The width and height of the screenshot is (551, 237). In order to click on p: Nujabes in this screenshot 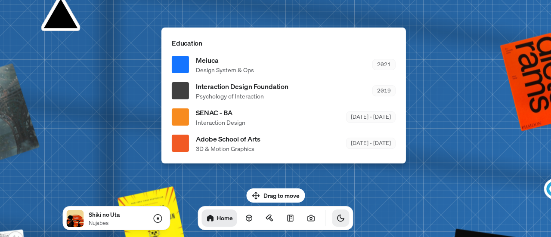, I will do `click(116, 223)`.